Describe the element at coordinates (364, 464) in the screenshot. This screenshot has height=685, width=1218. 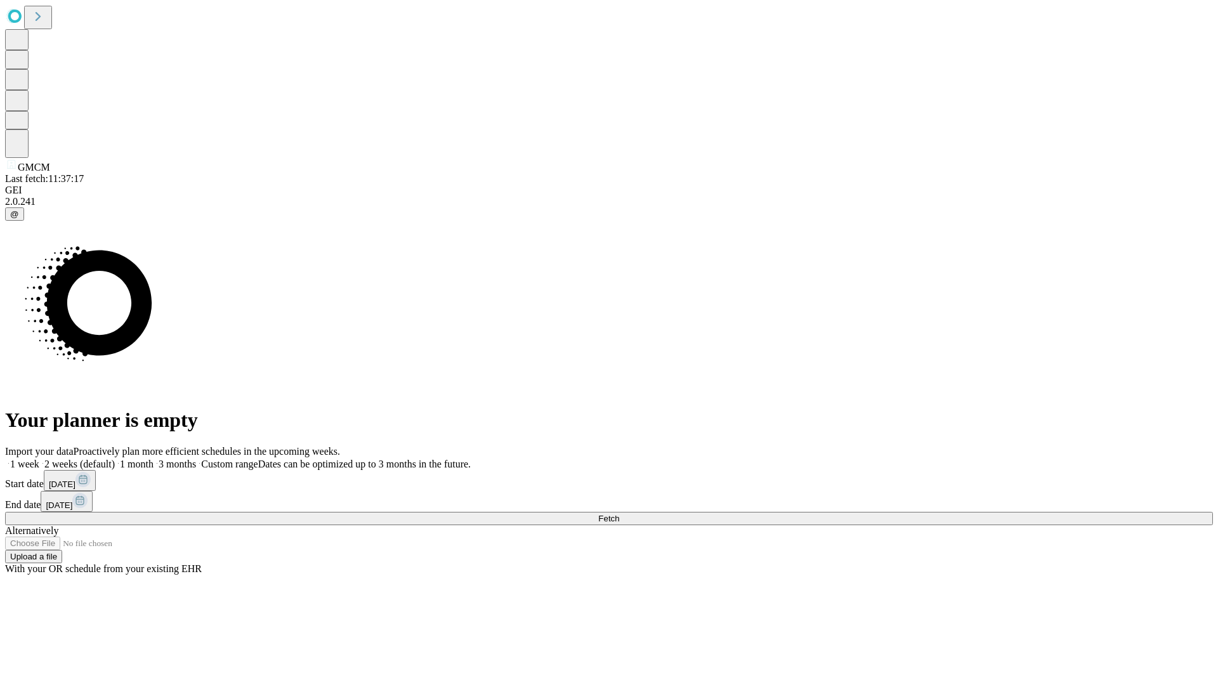
I see `span: Dates can be optimized up to 3 months in the future.` at that location.